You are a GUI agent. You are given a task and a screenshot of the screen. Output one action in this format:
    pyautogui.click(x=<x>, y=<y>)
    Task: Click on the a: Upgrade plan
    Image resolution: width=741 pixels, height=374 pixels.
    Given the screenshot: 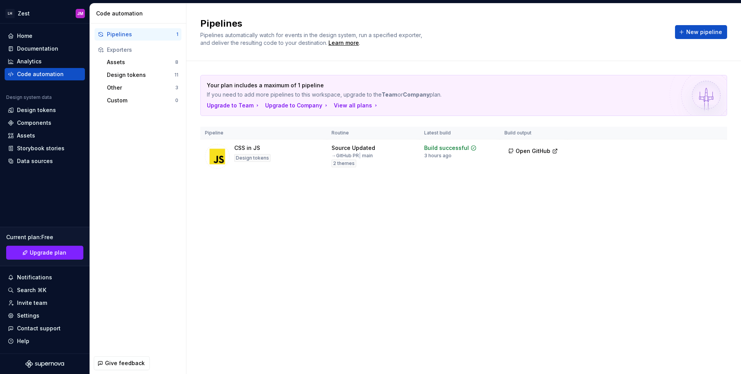 What is the action you would take?
    pyautogui.click(x=45, y=253)
    